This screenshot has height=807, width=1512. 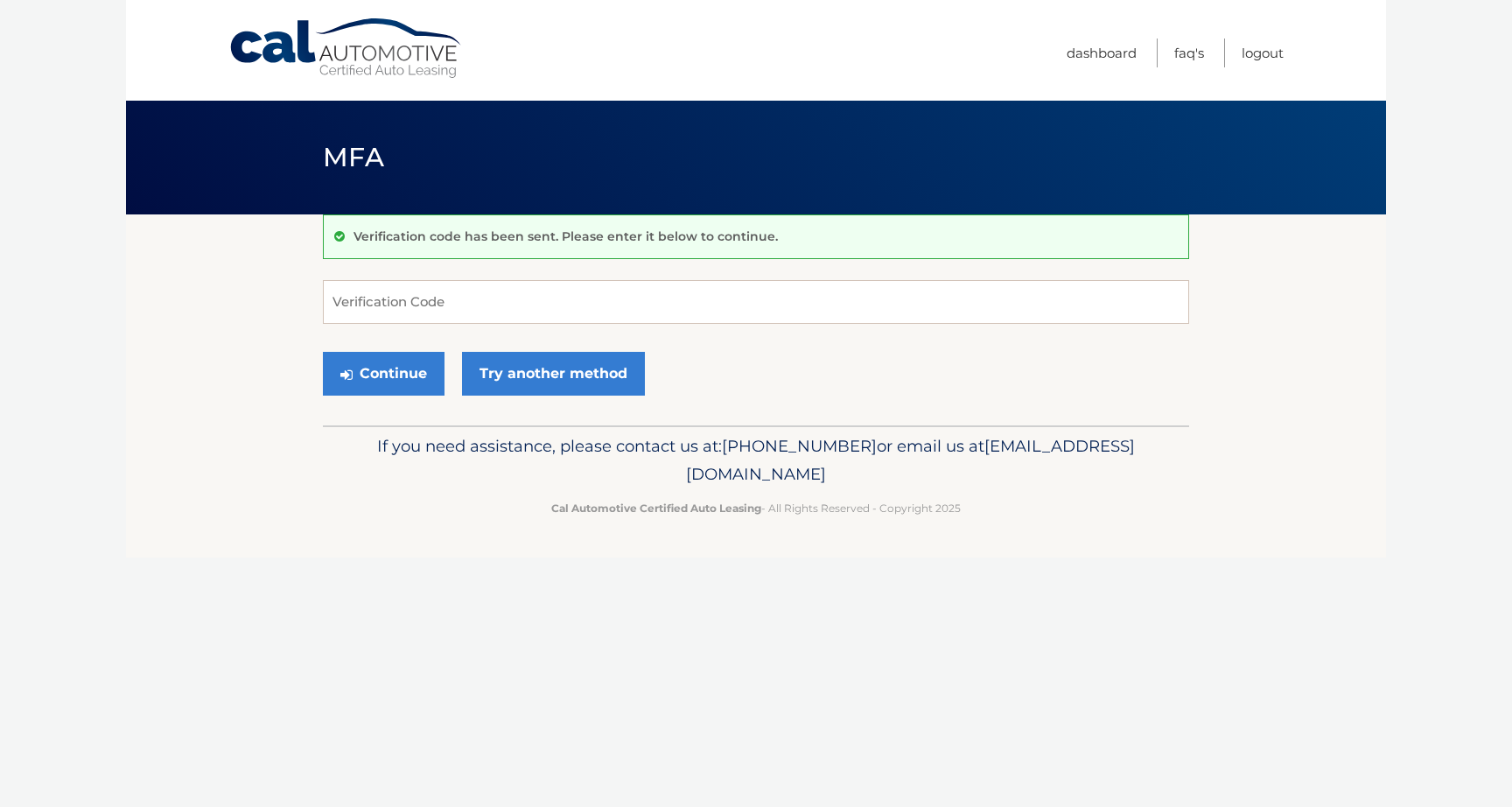 What do you see at coordinates (657, 507) in the screenshot?
I see `strong: Cal Automotive Certified Auto Leasing` at bounding box center [657, 507].